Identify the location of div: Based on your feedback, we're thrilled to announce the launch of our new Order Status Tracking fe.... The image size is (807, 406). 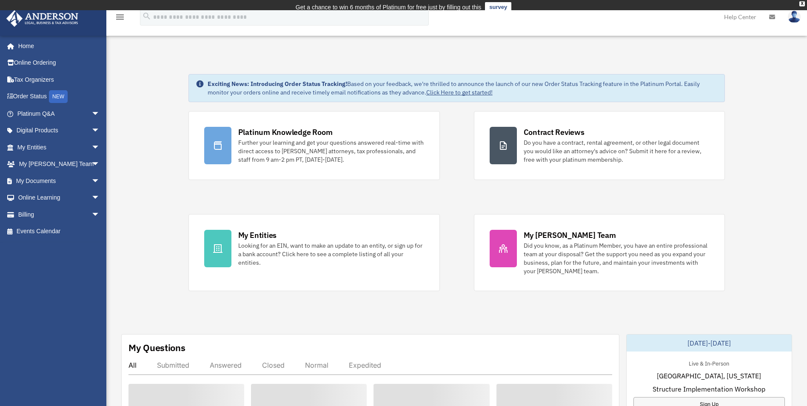
(463, 88).